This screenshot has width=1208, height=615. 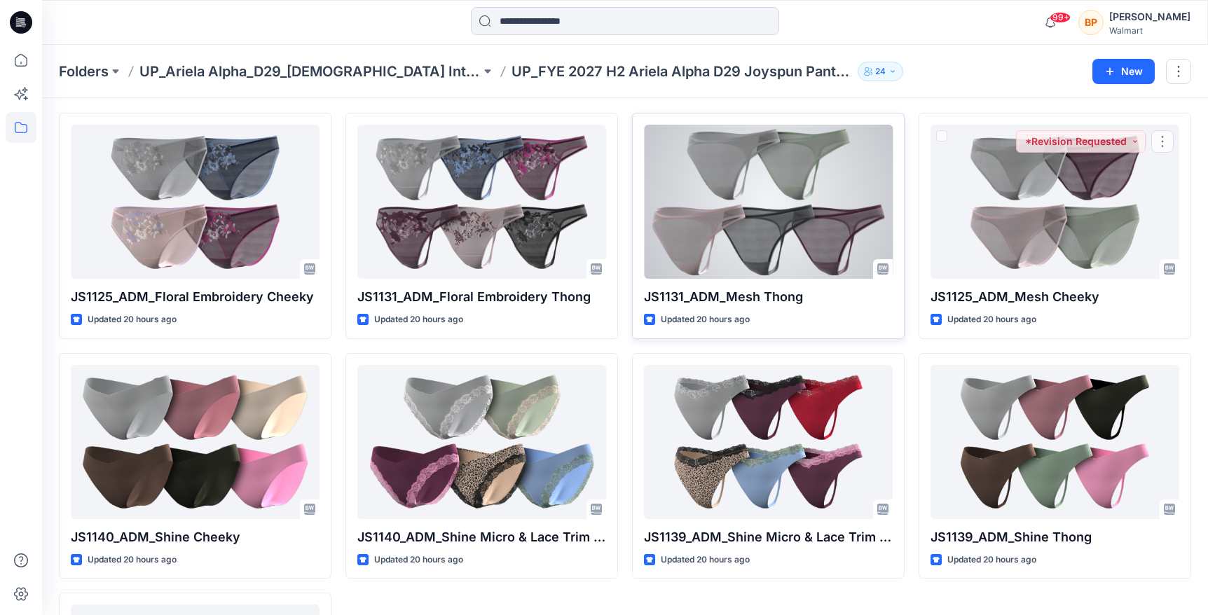 What do you see at coordinates (1054, 297) in the screenshot?
I see `p: JS1125_ADM_Mesh Cheeky` at bounding box center [1054, 297].